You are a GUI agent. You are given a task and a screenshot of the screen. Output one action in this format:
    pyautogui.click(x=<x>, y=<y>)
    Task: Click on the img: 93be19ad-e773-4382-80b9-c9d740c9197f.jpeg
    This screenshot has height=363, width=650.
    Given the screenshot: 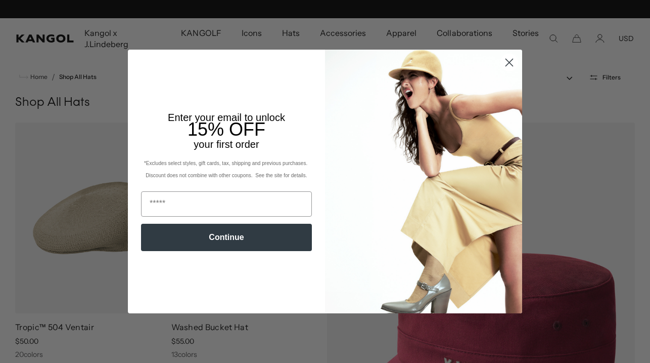 What is the action you would take?
    pyautogui.click(x=424, y=181)
    